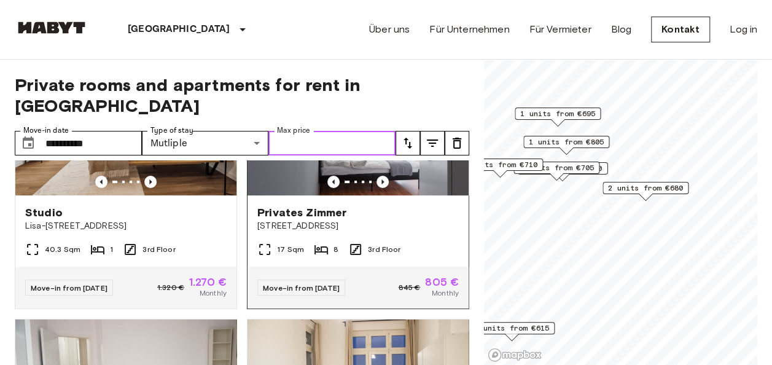 The width and height of the screenshot is (772, 365). I want to click on span: 1 units from €1270, so click(563, 168).